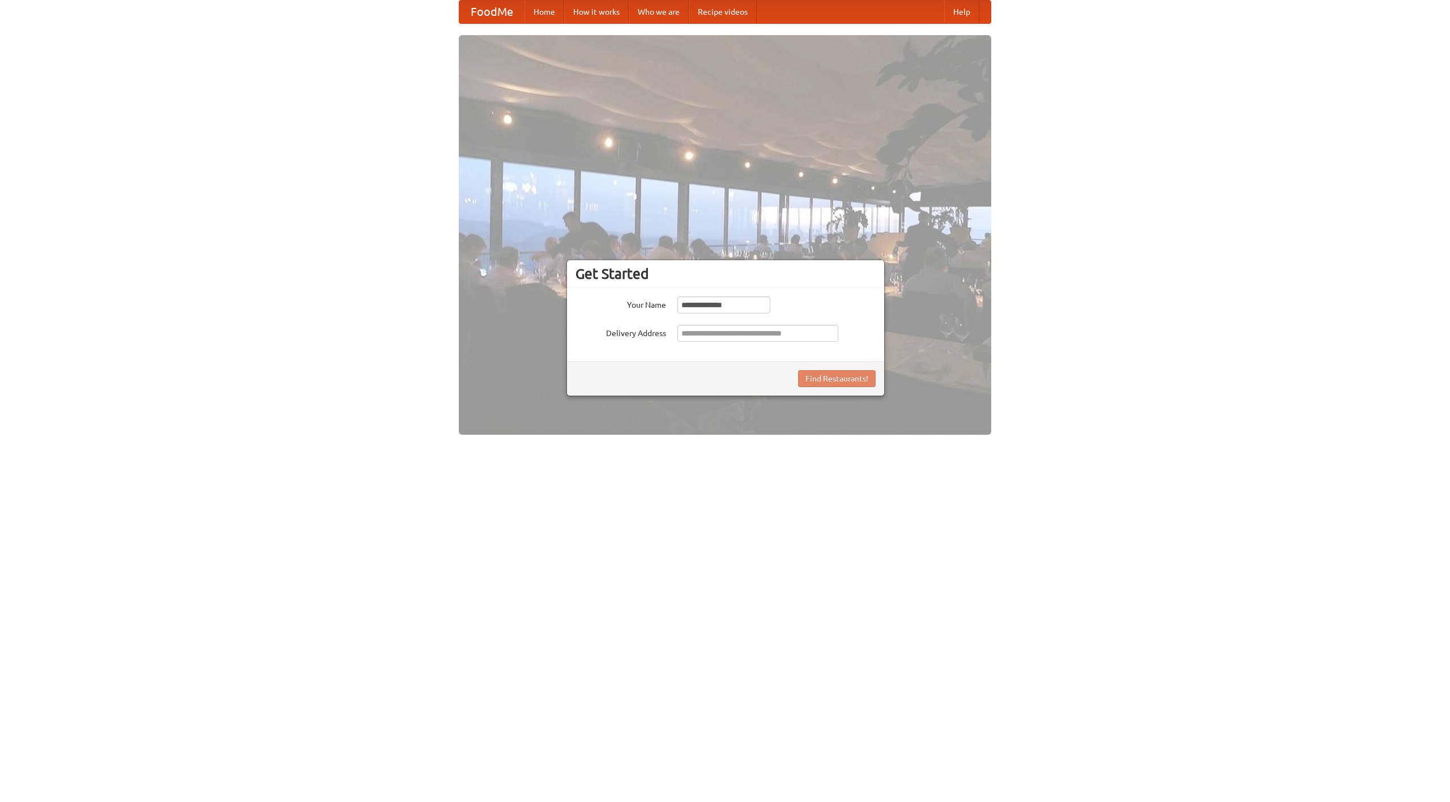 The image size is (1450, 802). Describe the element at coordinates (962, 12) in the screenshot. I see `a: Help` at that location.